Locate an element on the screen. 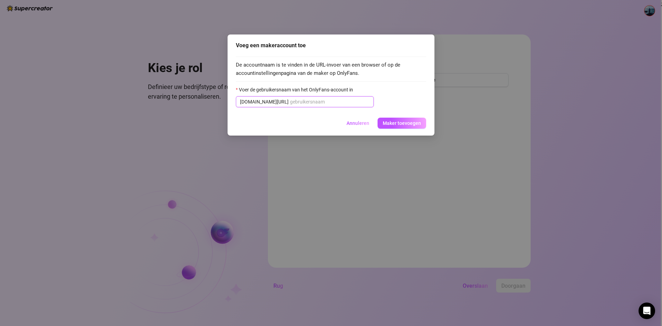  font: Maker toevoegen is located at coordinates (401, 123).